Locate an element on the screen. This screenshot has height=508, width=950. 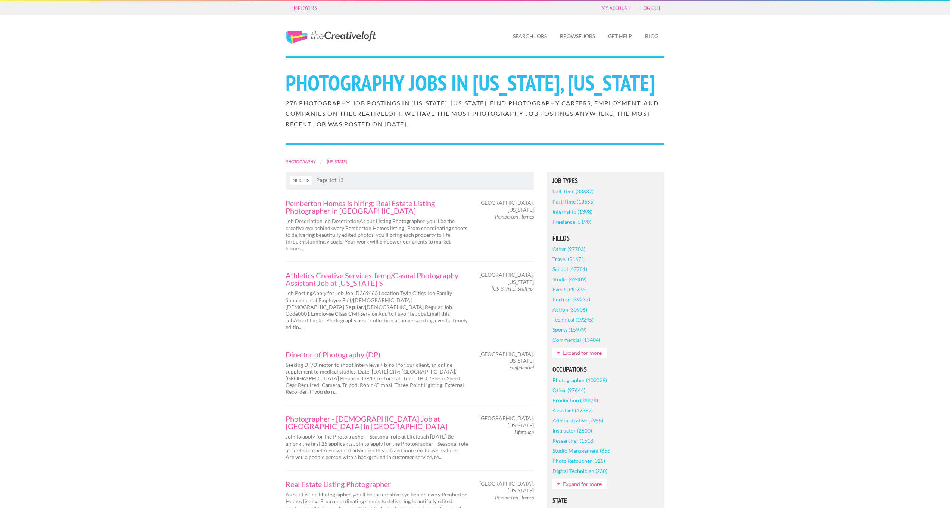
h5: Occupations is located at coordinates (605, 369).